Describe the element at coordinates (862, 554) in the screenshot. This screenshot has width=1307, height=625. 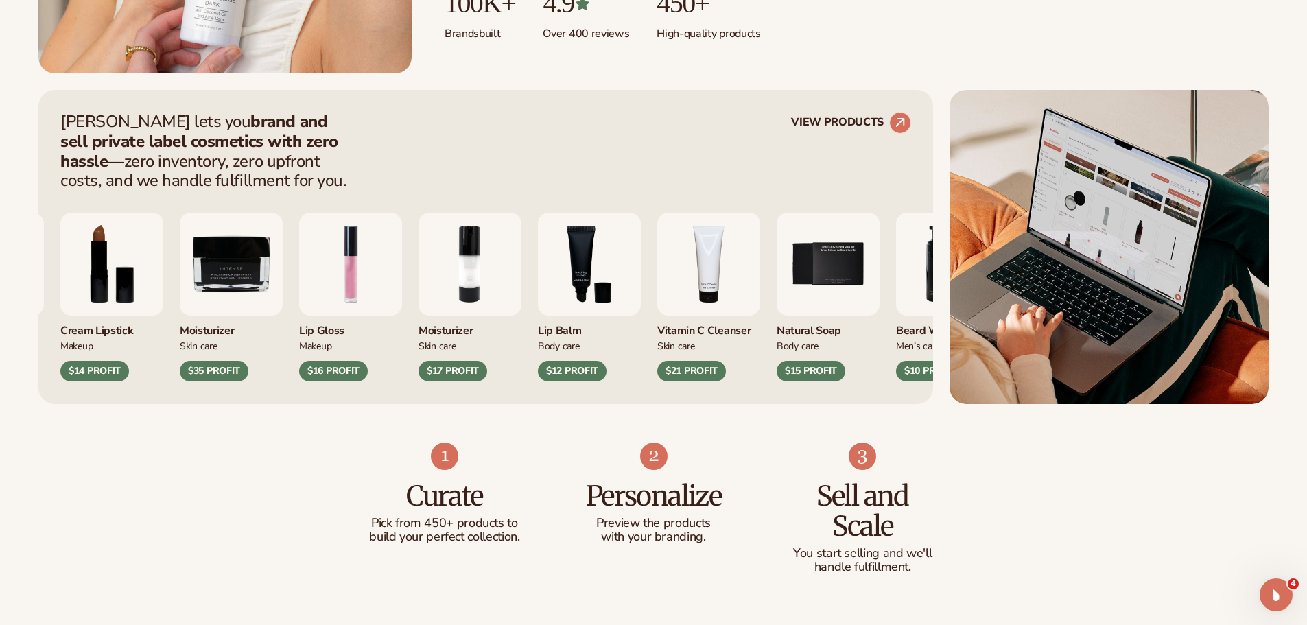
I see `p: You start selling and we'll` at that location.